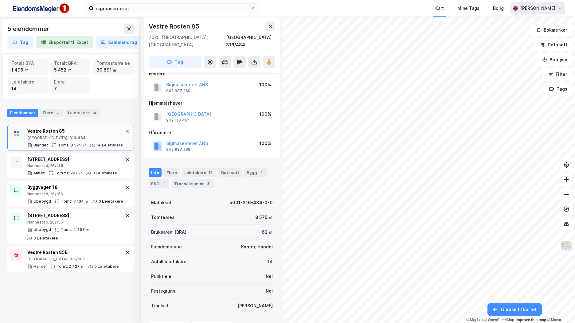 The width and height of the screenshot is (575, 323). I want to click on div: 8 575 ㎡, so click(264, 217).